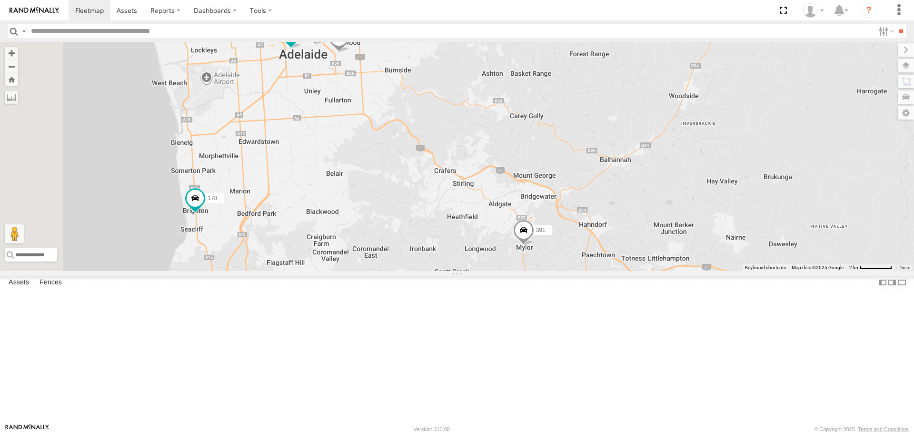 This screenshot has height=434, width=914. What do you see at coordinates (24, 31) in the screenshot?
I see `label: Search Query` at bounding box center [24, 31].